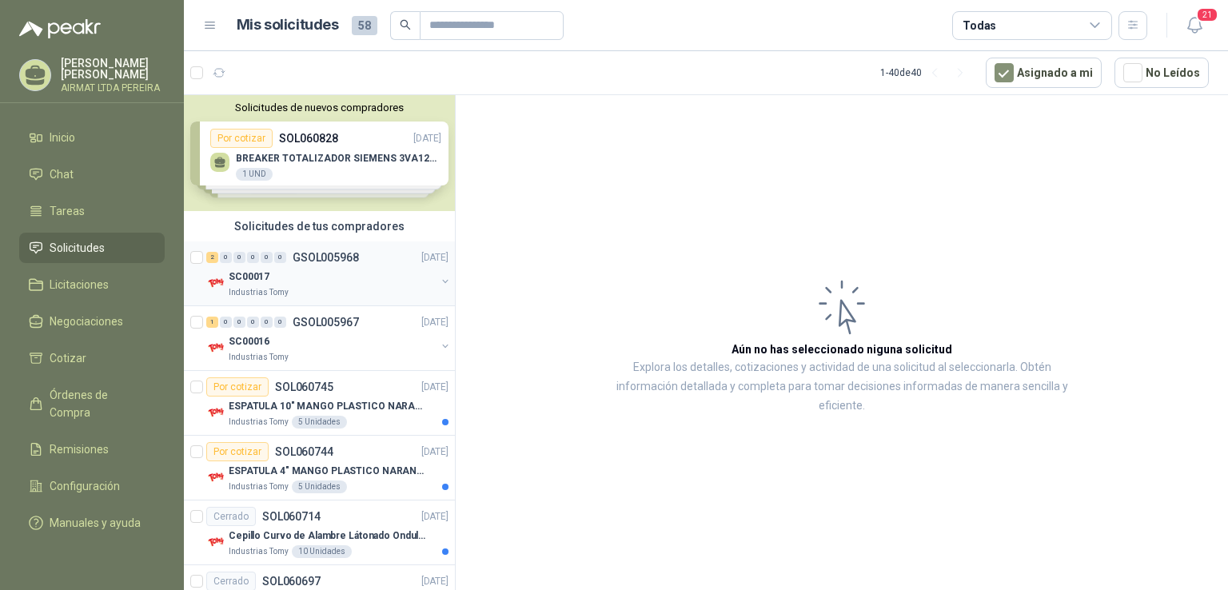  I want to click on a: Licitaciones, so click(92, 285).